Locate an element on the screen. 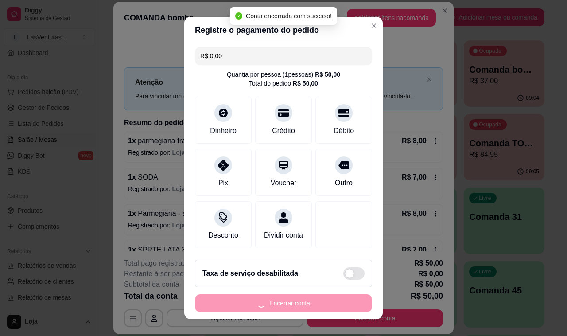 Image resolution: width=567 pixels, height=336 pixels. div: Débito is located at coordinates (344, 131).